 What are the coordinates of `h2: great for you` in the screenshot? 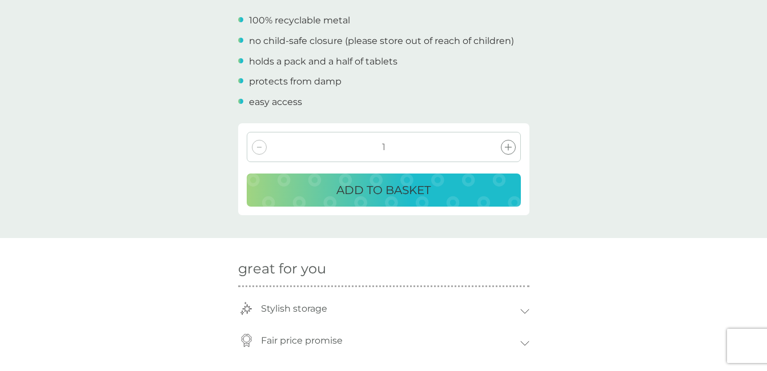 It's located at (384, 269).